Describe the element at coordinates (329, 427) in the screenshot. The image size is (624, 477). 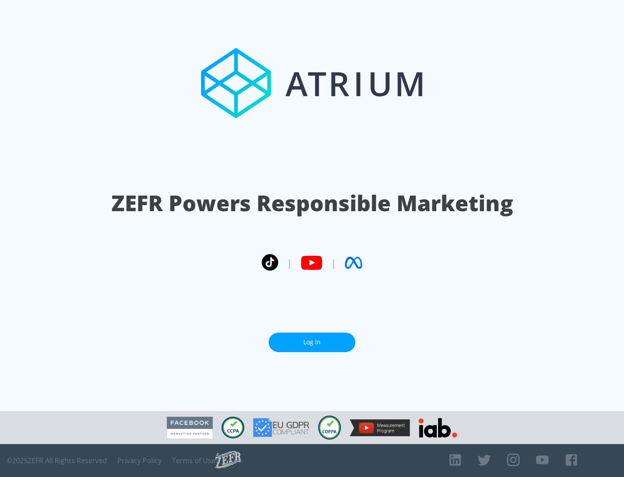
I see `img: COPPA Compliant` at that location.